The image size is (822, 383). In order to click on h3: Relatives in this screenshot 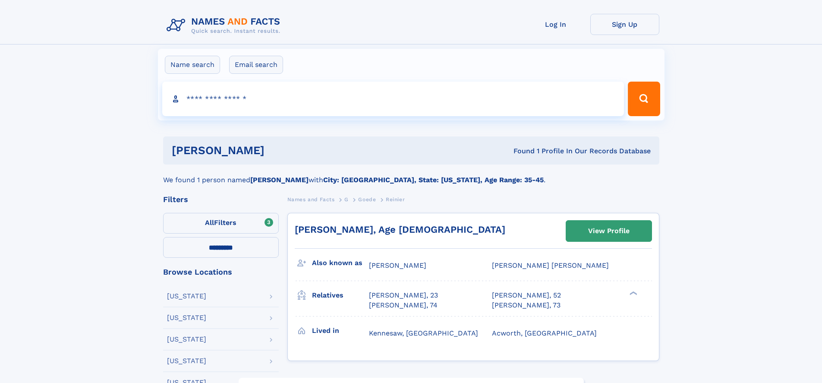, I will do `click(340, 295)`.